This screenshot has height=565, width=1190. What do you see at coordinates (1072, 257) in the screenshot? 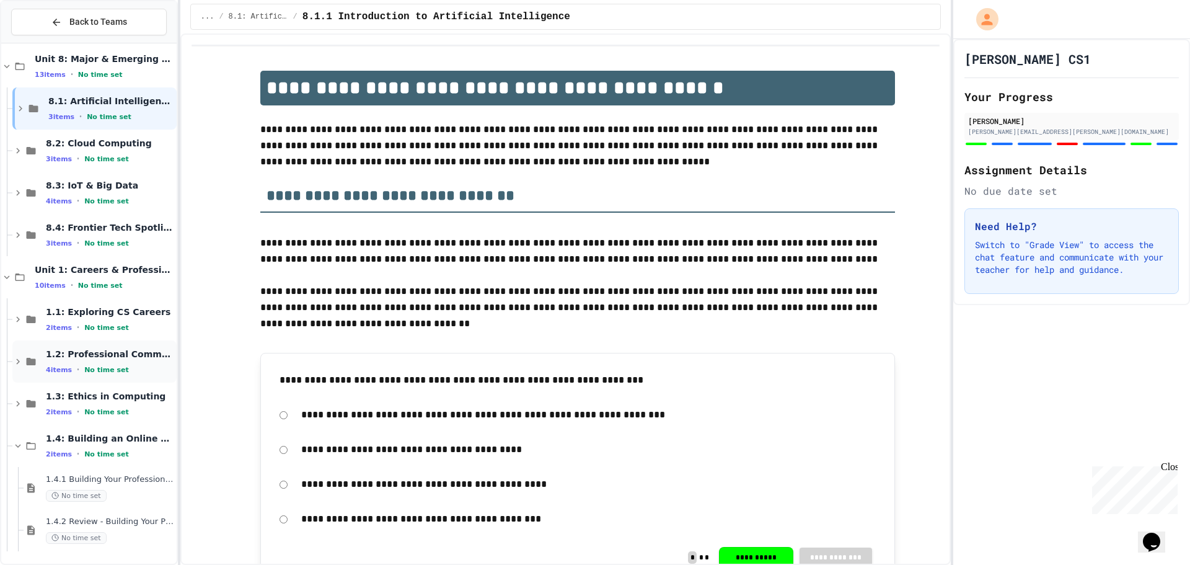
I see `p: Switch to "Grade View" to access the chat feature and communicate with your teacher for help and ...` at bounding box center [1072, 257].